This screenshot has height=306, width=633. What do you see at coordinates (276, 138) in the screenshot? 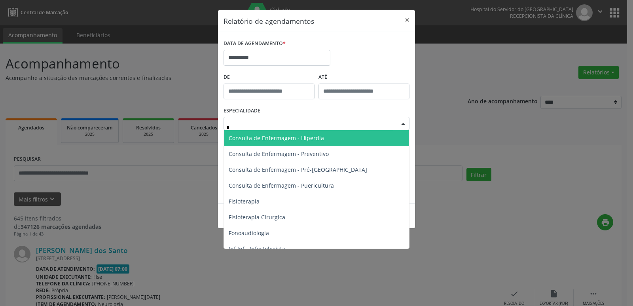
I see `span: Consulta de Enfermagem - Hiperdia` at bounding box center [276, 138].